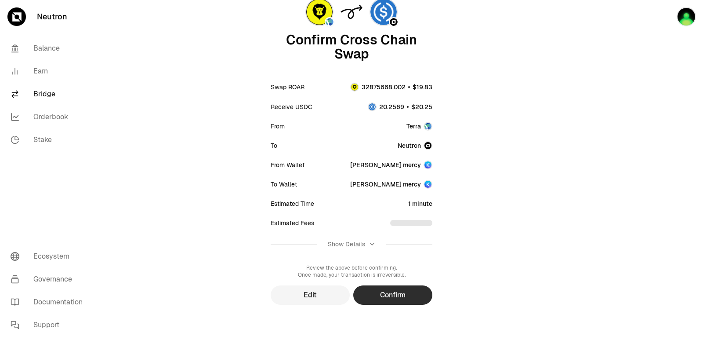  I want to click on button: Show Details, so click(352, 244).